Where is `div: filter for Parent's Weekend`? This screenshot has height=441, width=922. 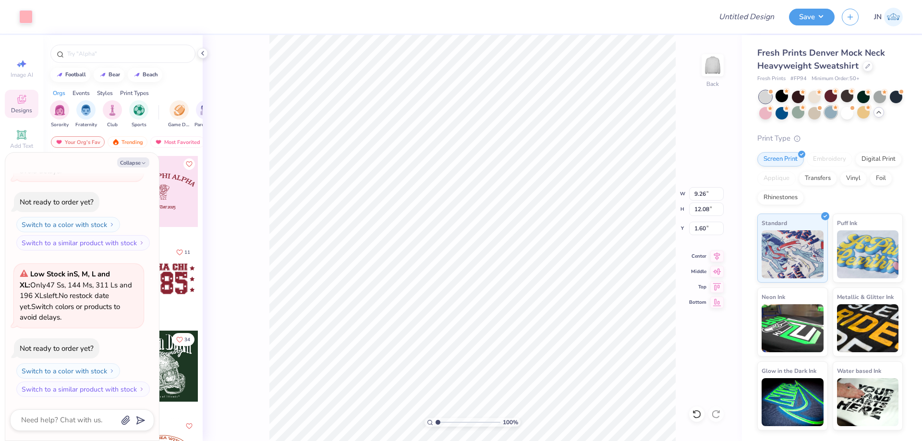 div: filter for Parent's Weekend is located at coordinates (206, 114).